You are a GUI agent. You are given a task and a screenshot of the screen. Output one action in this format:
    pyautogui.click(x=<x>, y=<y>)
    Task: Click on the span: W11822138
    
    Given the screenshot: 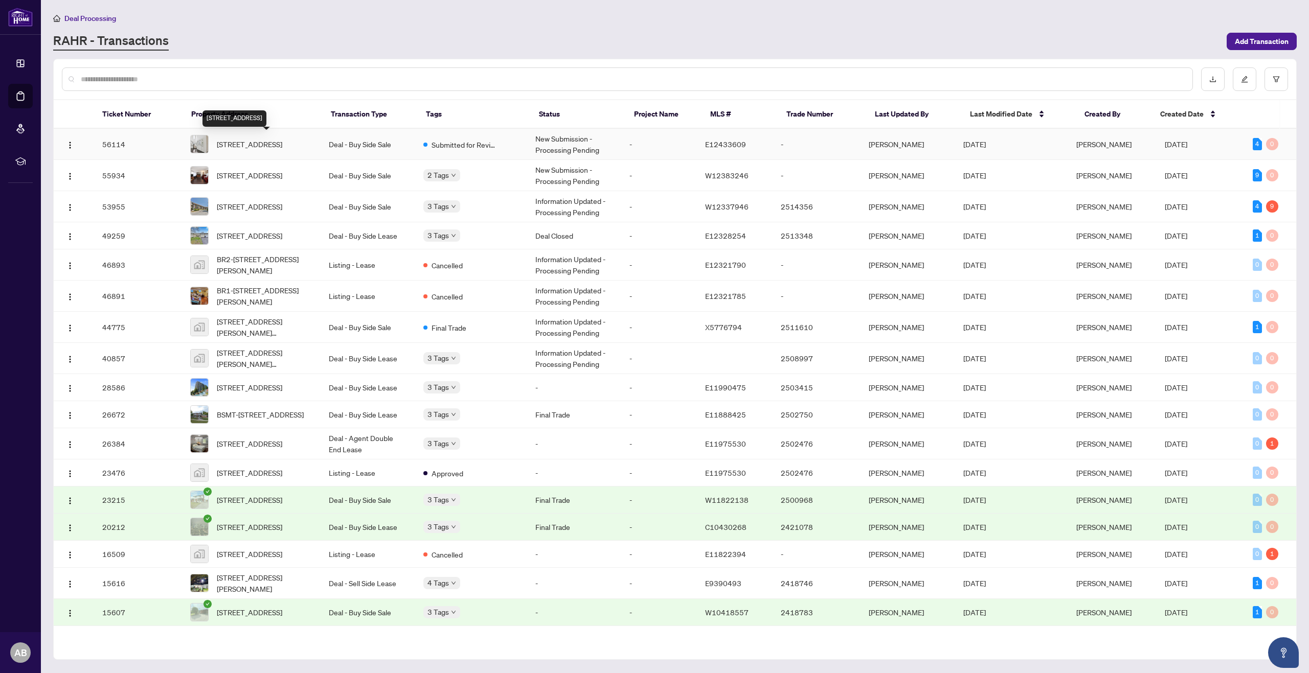 What is the action you would take?
    pyautogui.click(x=726, y=500)
    